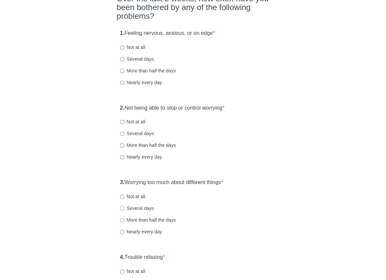 This screenshot has width=386, height=280. What do you see at coordinates (171, 183) in the screenshot?
I see `label: Worrying too much about different things` at bounding box center [171, 183].